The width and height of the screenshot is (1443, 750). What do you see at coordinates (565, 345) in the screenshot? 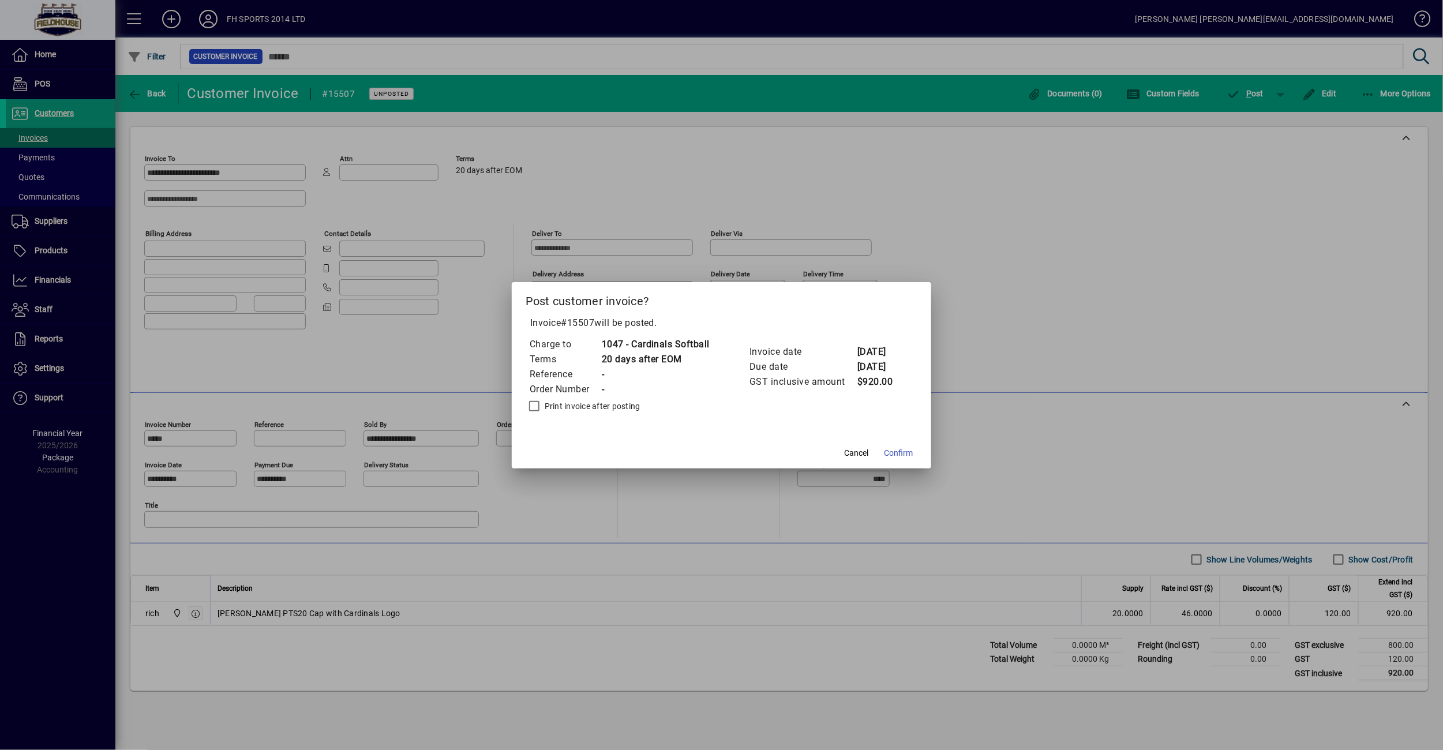
I see `td: Charge to` at bounding box center [565, 345].